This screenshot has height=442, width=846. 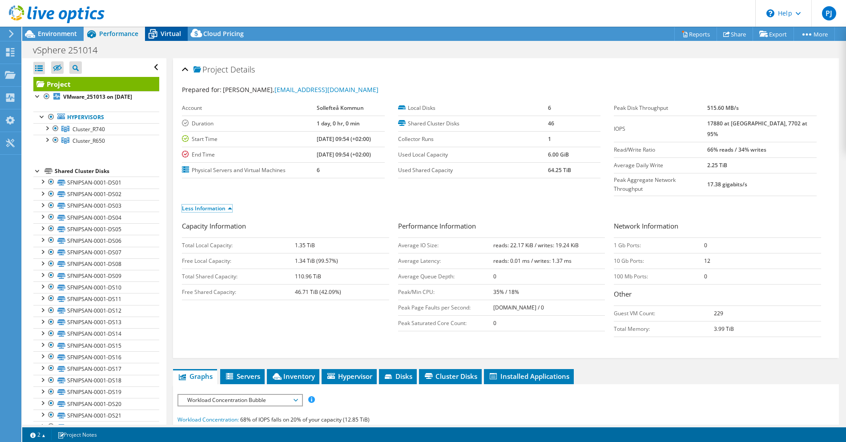 What do you see at coordinates (450, 376) in the screenshot?
I see `span: Cluster Disks` at bounding box center [450, 376].